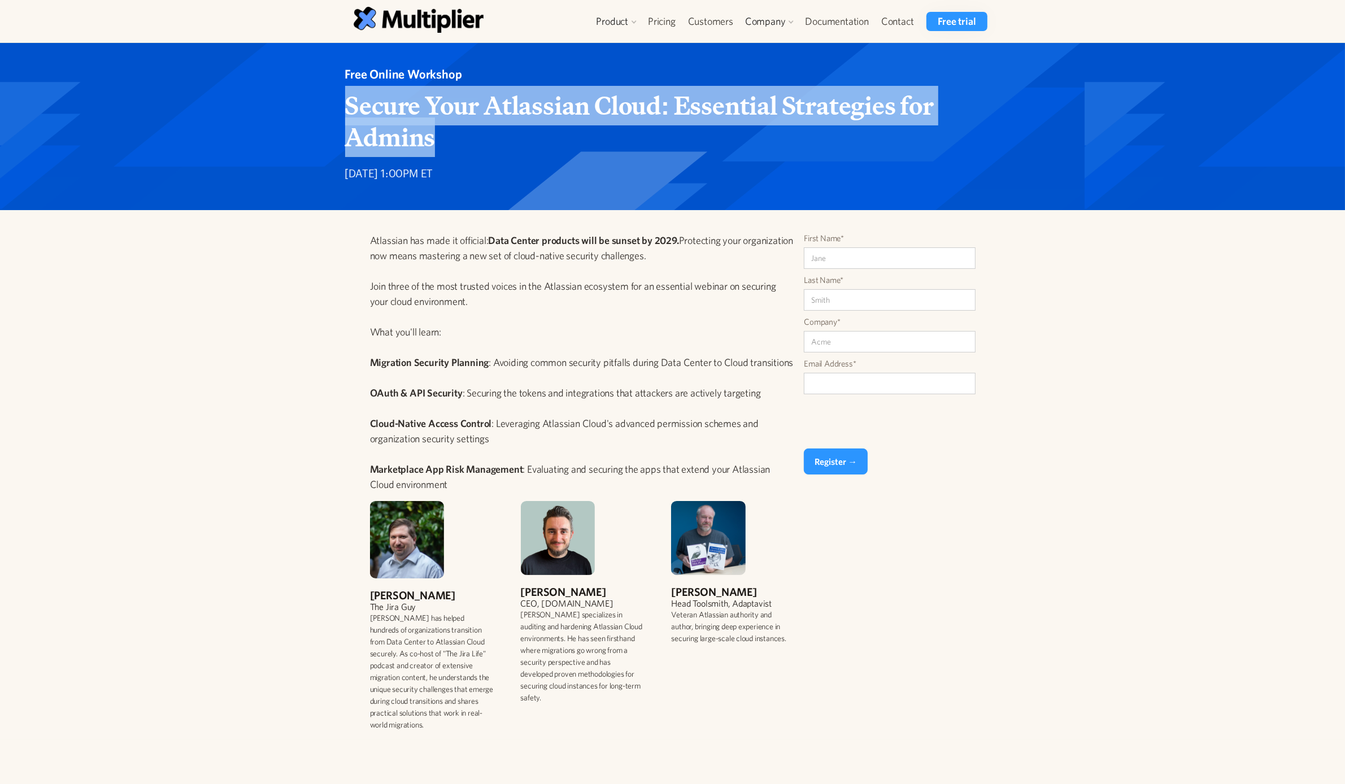 This screenshot has height=784, width=1345. What do you see at coordinates (890, 364) in the screenshot?
I see `label: Email Address*` at bounding box center [890, 364].